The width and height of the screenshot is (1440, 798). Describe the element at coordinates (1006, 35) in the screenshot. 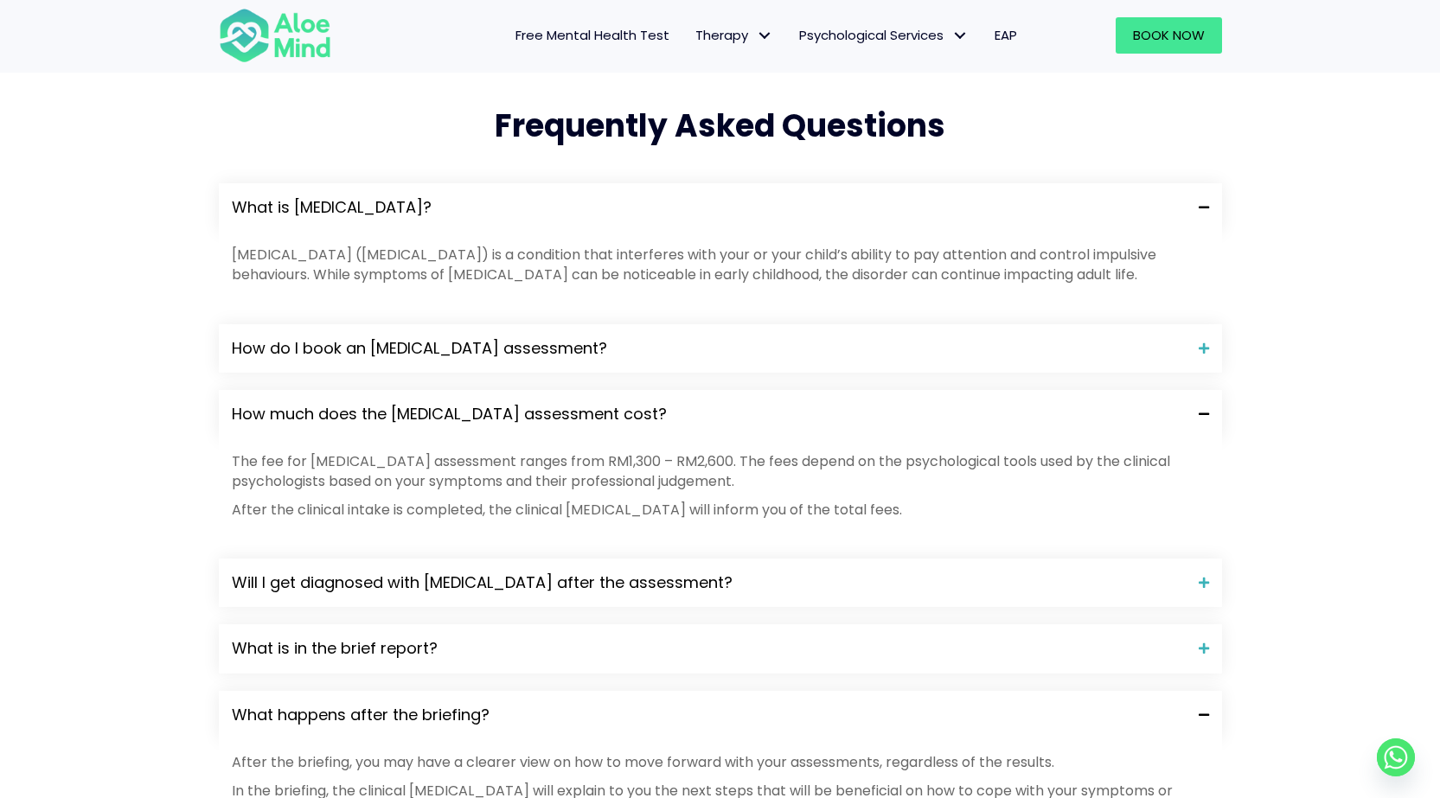

I see `span: EAP` at that location.